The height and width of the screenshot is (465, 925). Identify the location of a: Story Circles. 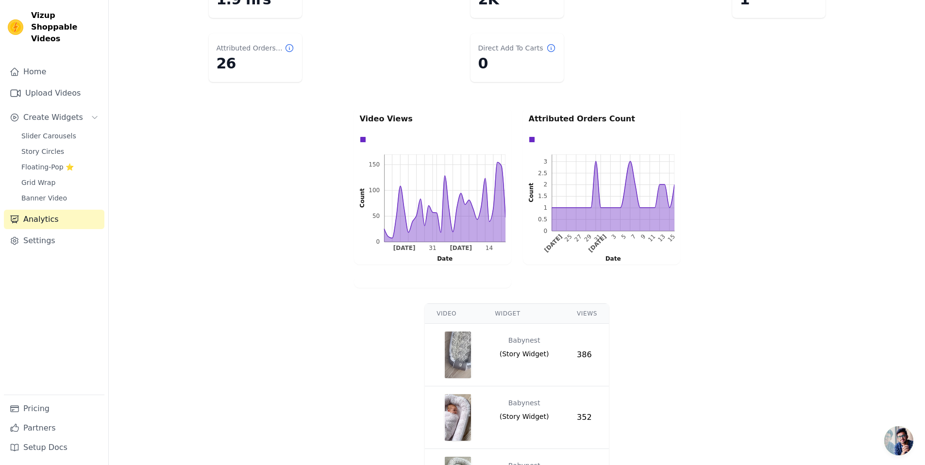
(60, 152).